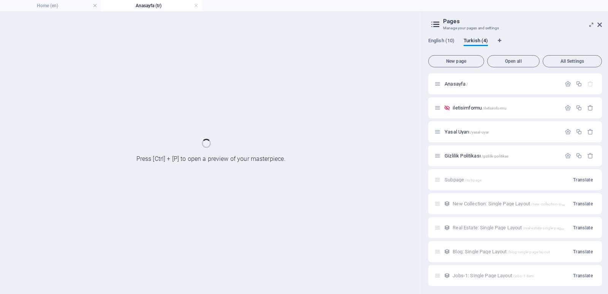  What do you see at coordinates (501, 155) in the screenshot?
I see `div: Gizlilik Politikası/gizlilik-politikas` at bounding box center [501, 155].